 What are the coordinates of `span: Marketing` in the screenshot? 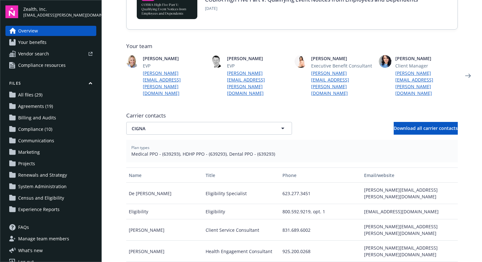 It's located at (29, 152).